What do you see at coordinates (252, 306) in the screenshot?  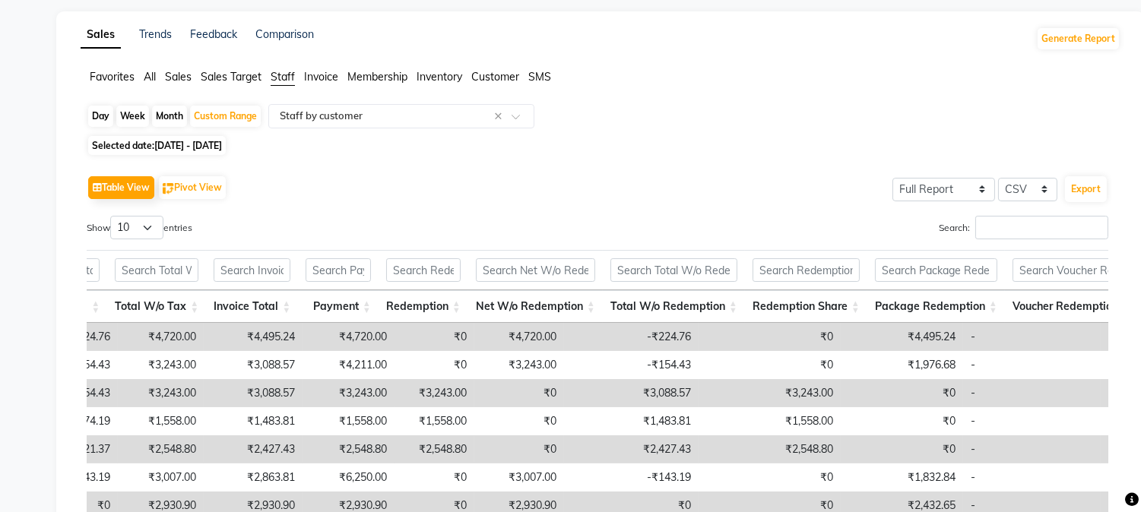 I see `th: Invoice Total: activate to sort column ascending` at bounding box center [252, 306].